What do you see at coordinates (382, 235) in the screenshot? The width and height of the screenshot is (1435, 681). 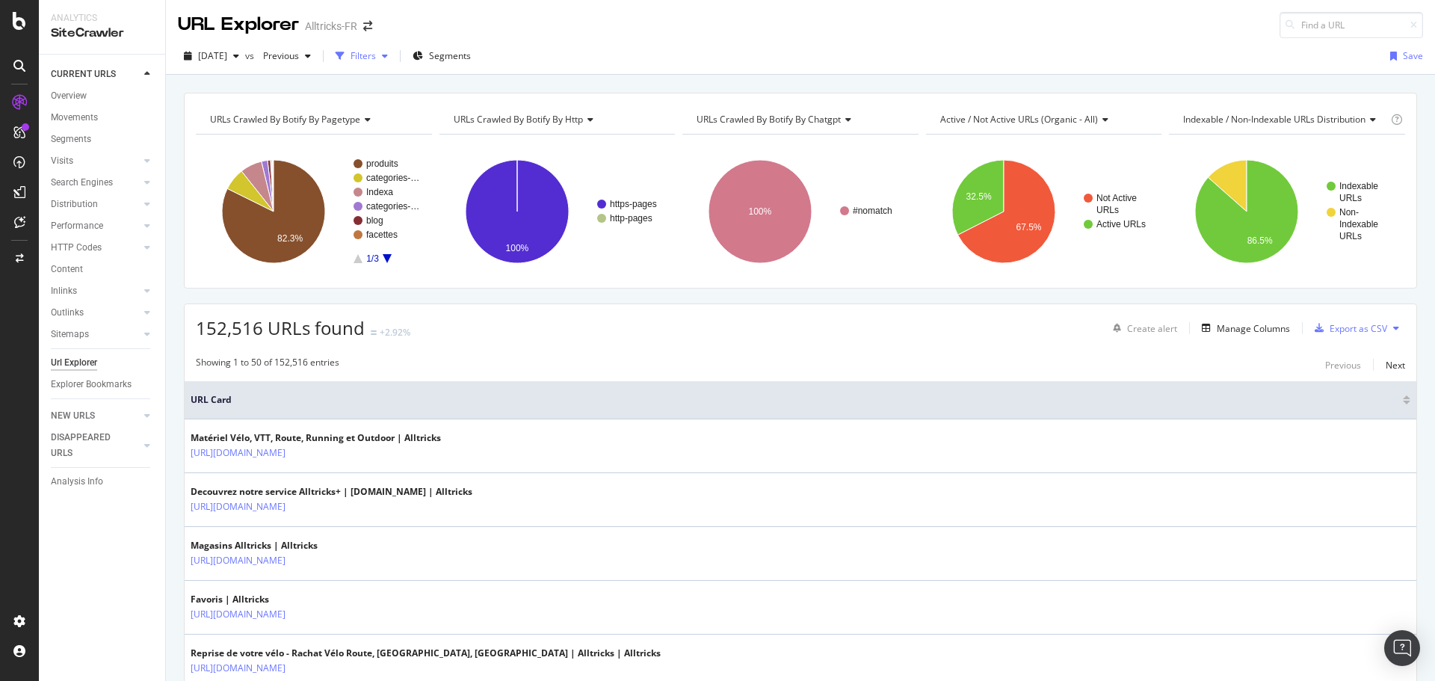 I see `text: facettes` at bounding box center [382, 235].